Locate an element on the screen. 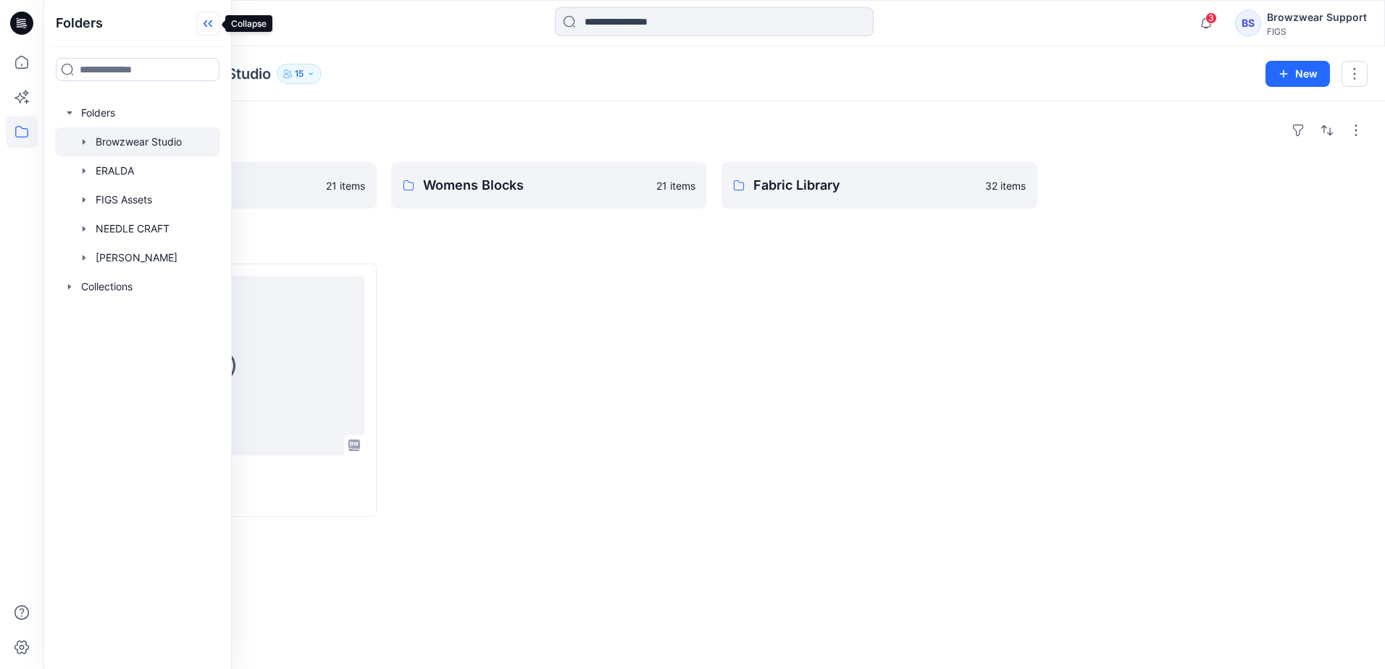 The width and height of the screenshot is (1385, 669). a: Womens Blocks21 items is located at coordinates (549, 185).